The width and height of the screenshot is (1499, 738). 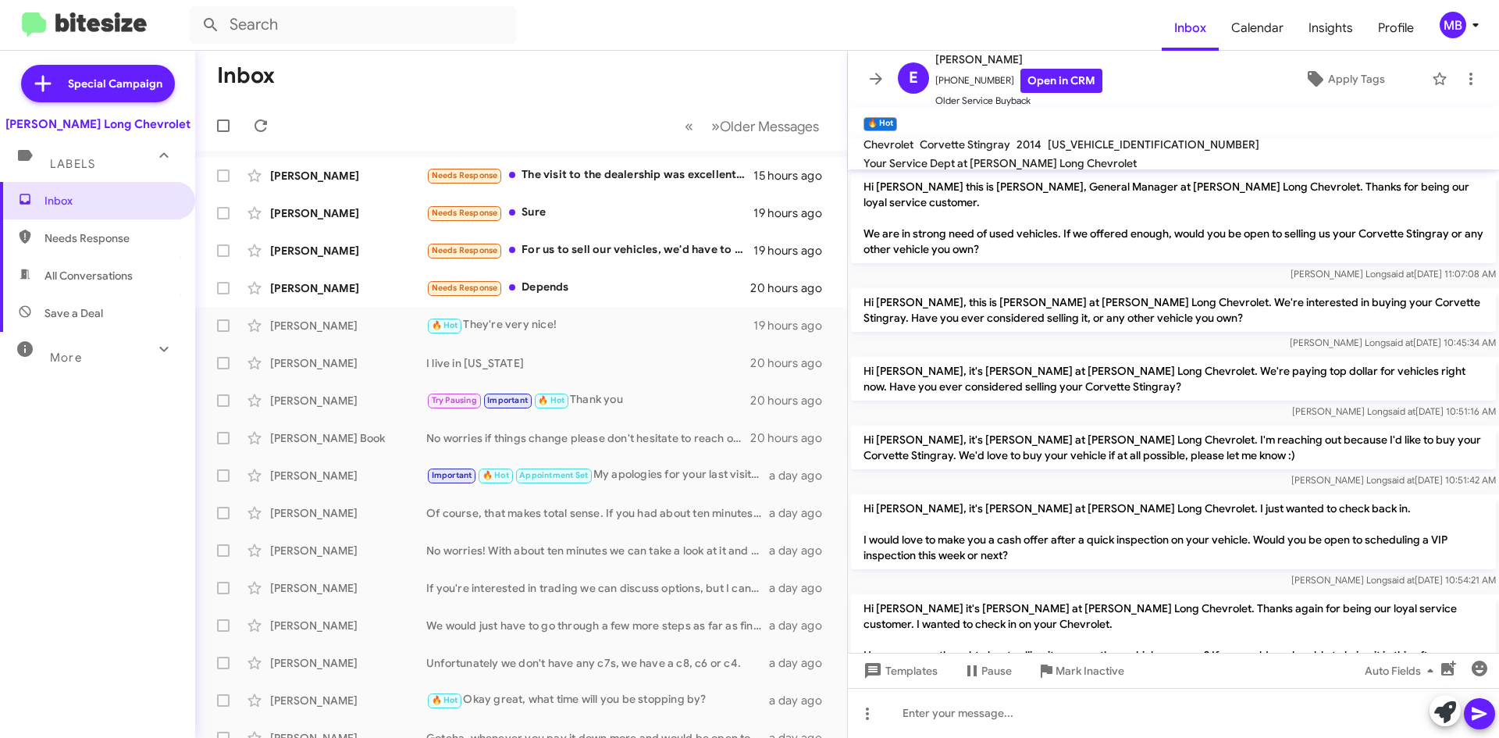 I want to click on div: The visit to the dealership was excellent. The classic SS in the showroom is a nice touch, and a ..., so click(x=590, y=175).